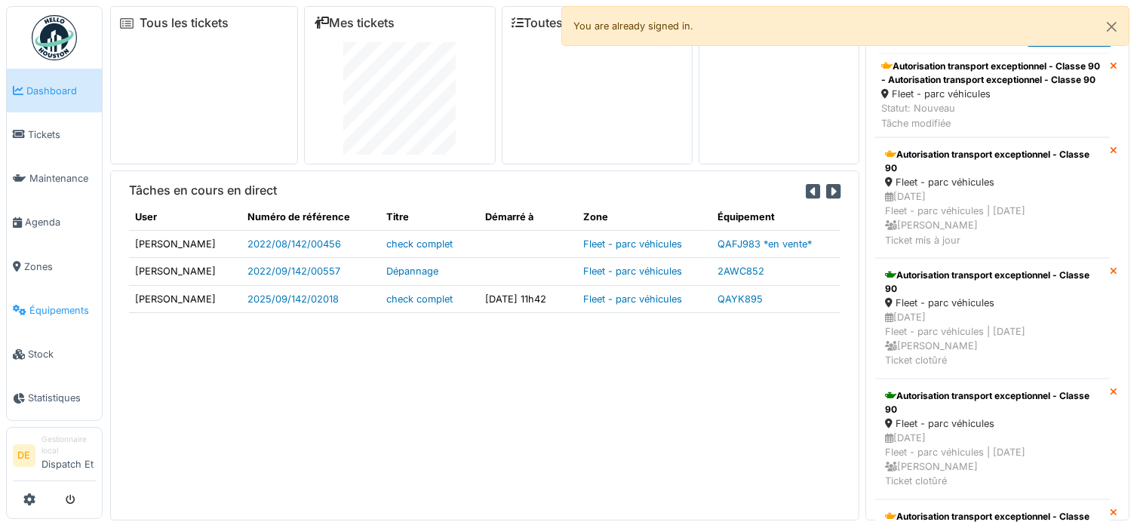  What do you see at coordinates (54, 134) in the screenshot?
I see `a: Tickets` at bounding box center [54, 134].